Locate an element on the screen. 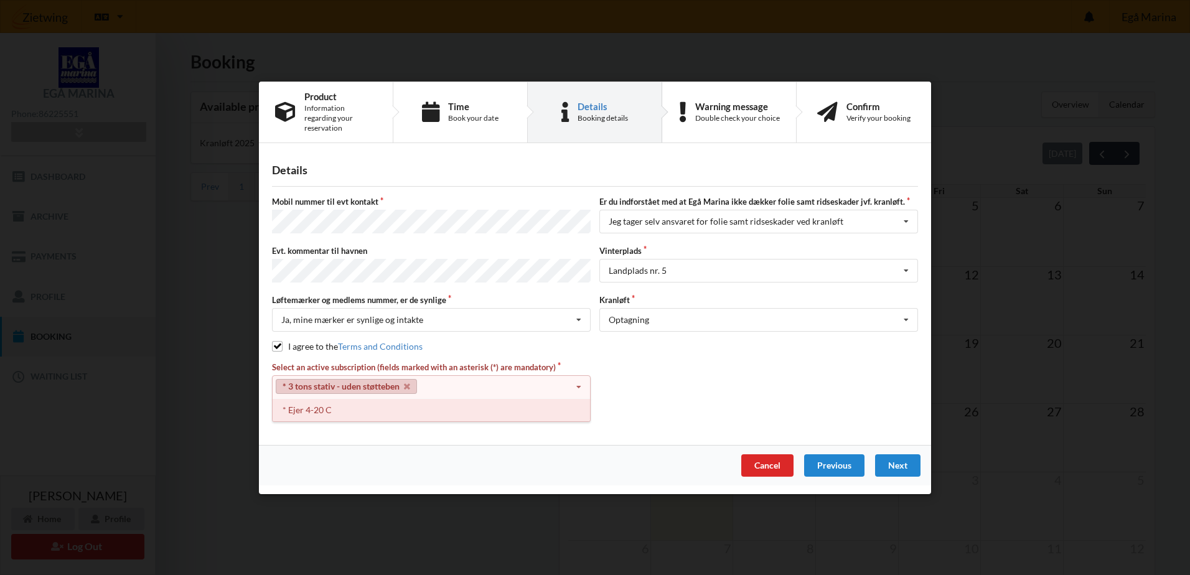 The width and height of the screenshot is (1190, 575). div: Time is located at coordinates (473, 106).